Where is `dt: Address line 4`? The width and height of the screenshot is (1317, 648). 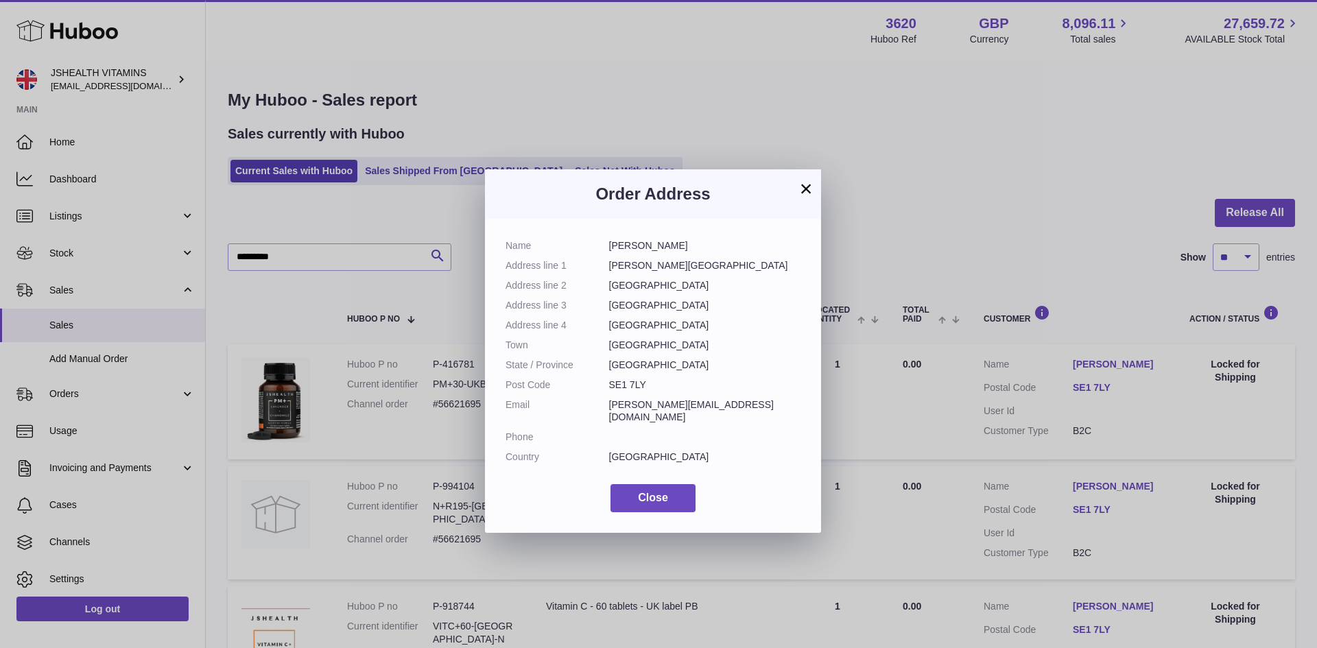 dt: Address line 4 is located at coordinates (557, 325).